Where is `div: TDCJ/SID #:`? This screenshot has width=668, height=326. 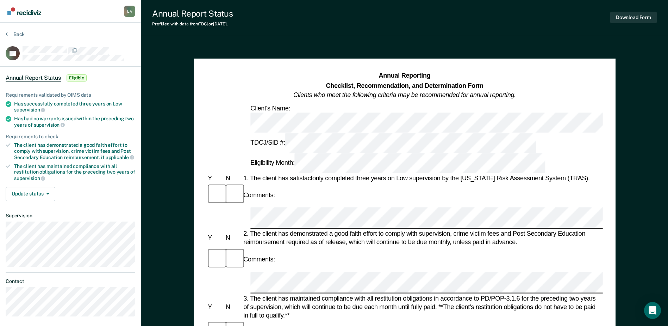 div: TDCJ/SID #: is located at coordinates (393, 143).